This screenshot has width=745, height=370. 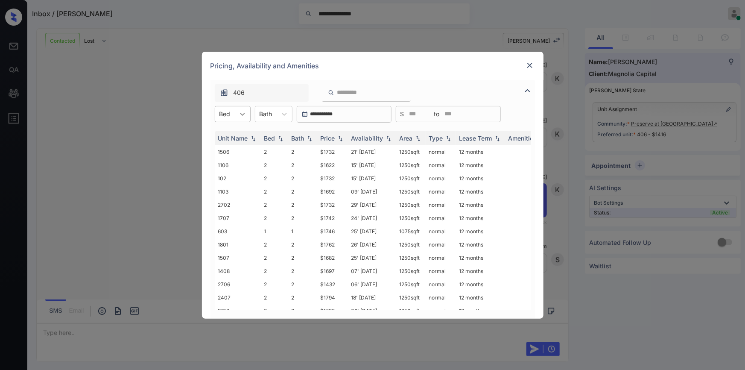 What do you see at coordinates (238, 284) in the screenshot?
I see `td: 2706` at bounding box center [238, 284].